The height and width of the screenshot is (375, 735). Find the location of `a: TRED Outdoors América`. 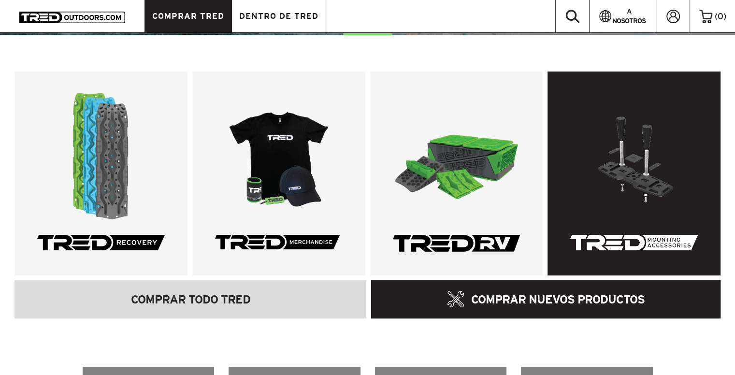

a: TRED Outdoors América is located at coordinates (72, 17).